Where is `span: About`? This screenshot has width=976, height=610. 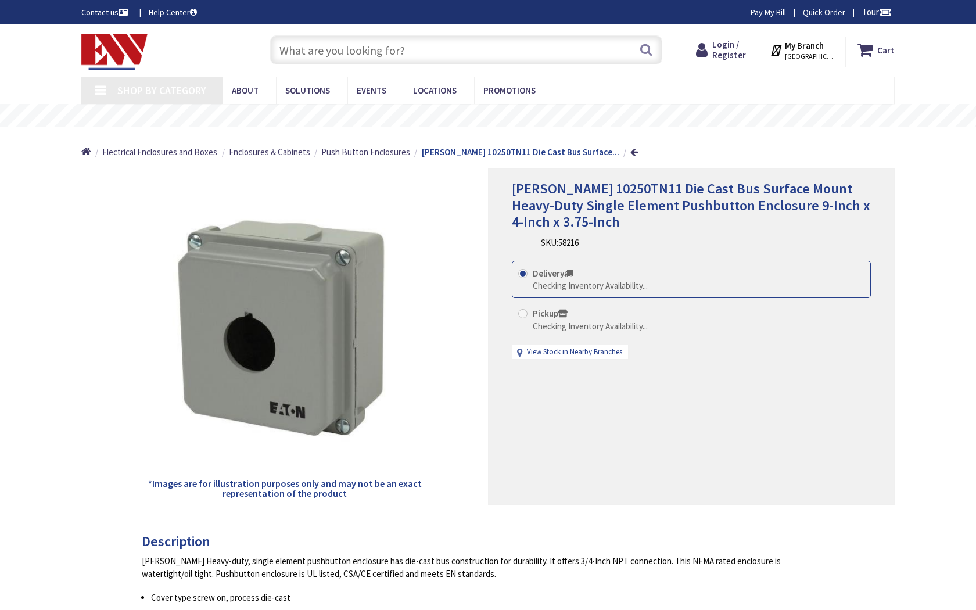
span: About is located at coordinates (245, 90).